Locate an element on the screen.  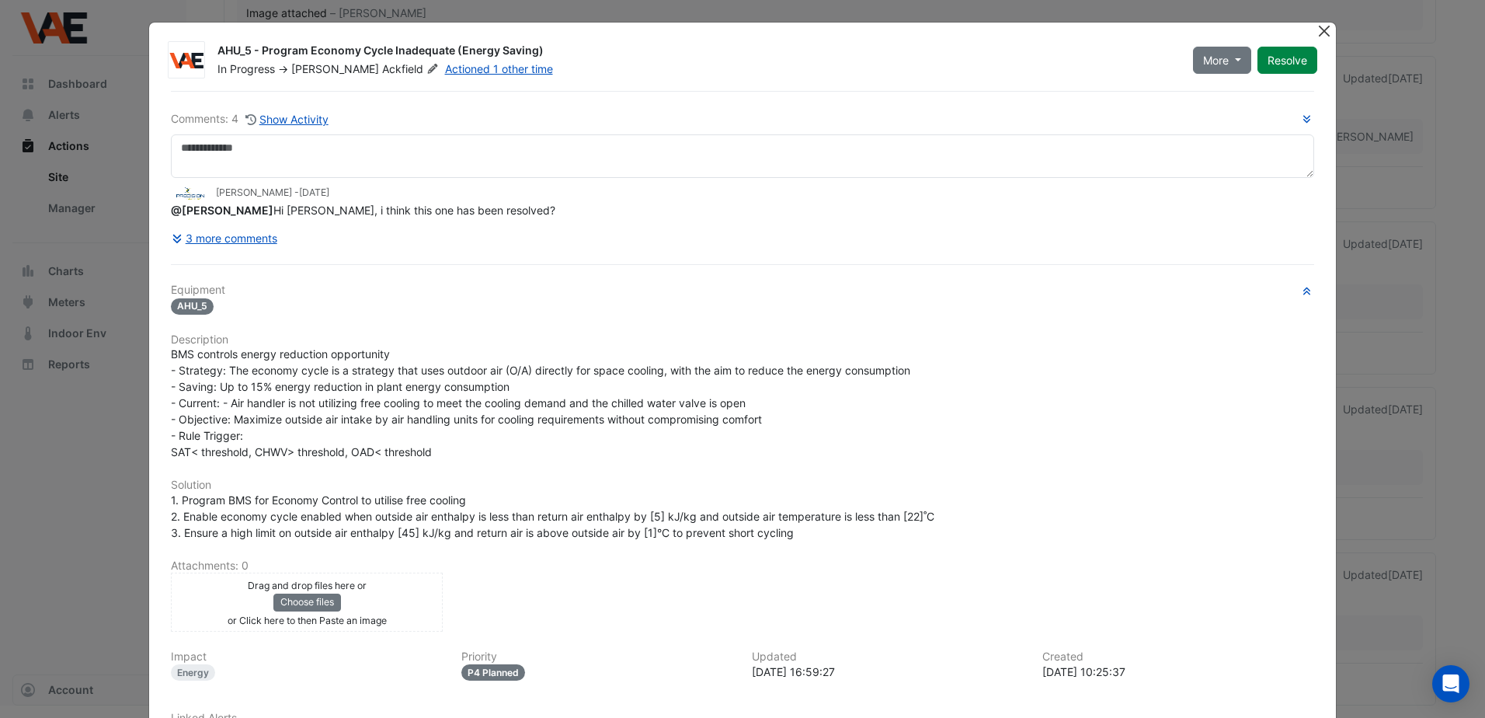
small: Drag and drop files here or is located at coordinates (307, 585).